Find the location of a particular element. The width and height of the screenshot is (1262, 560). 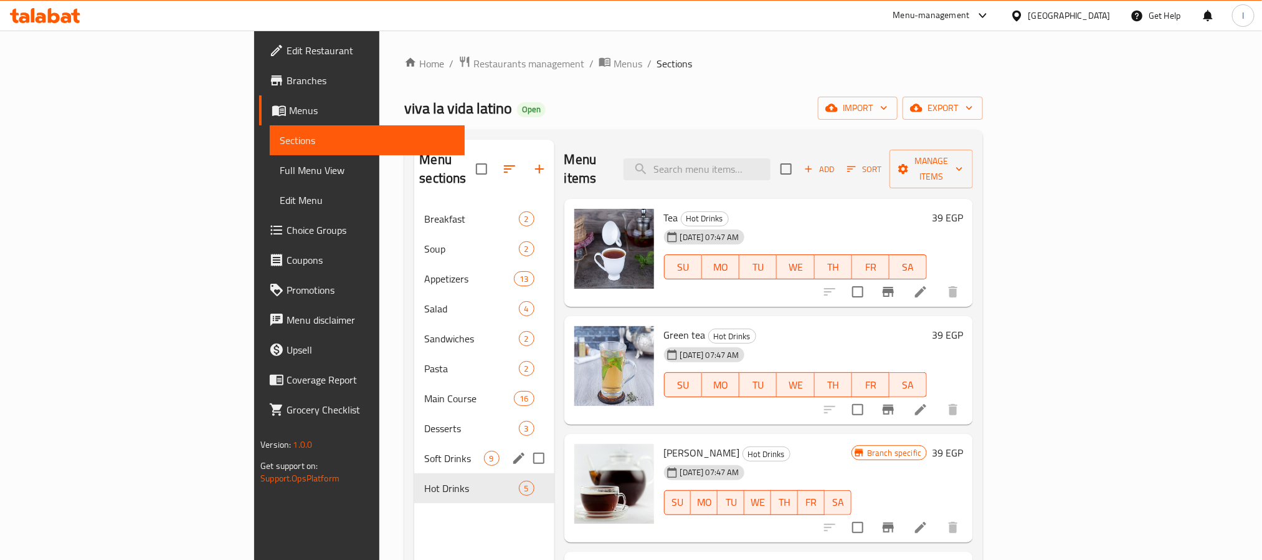

nav: Menu sections is located at coordinates (484, 353).